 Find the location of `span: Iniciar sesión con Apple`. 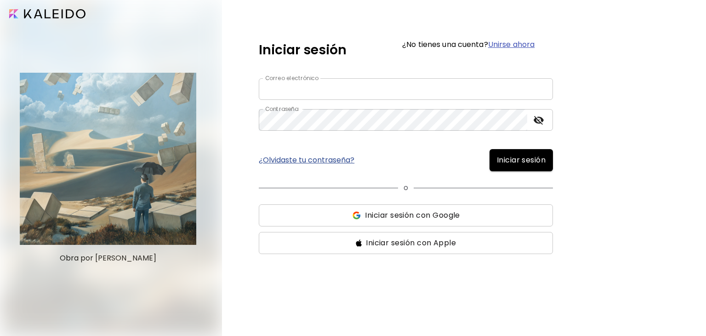

span: Iniciar sesión con Apple is located at coordinates (411, 243).